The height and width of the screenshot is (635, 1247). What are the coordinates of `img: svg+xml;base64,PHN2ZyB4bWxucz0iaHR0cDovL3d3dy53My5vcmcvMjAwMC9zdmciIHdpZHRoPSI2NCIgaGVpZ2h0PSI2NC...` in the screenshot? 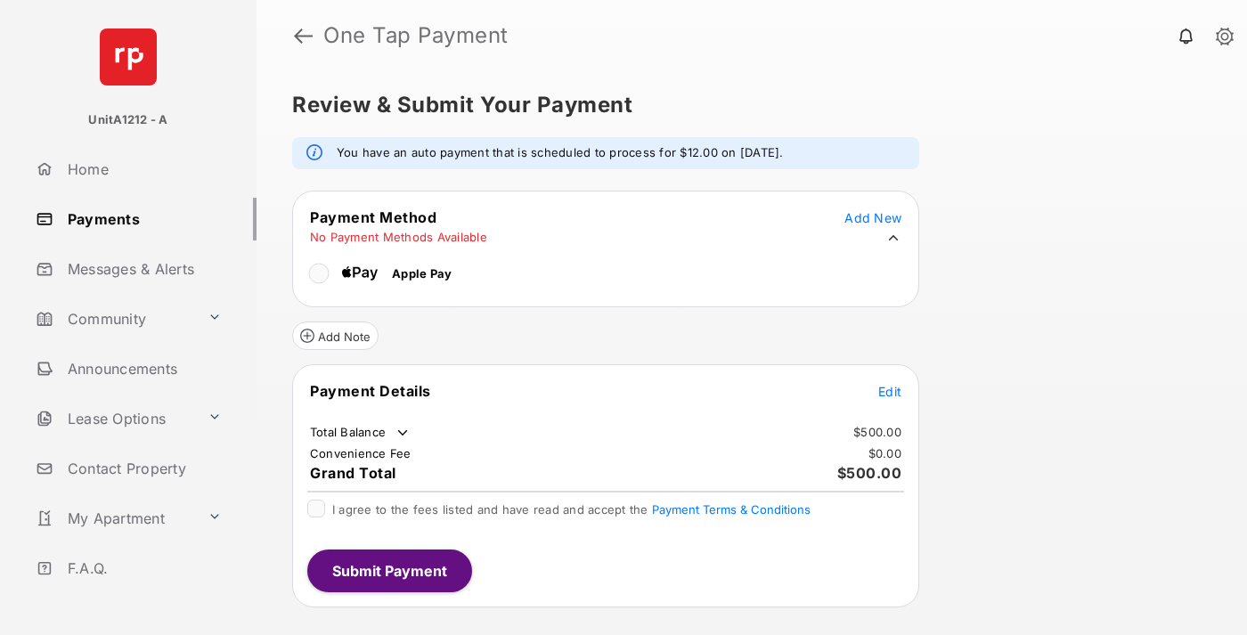 It's located at (128, 57).